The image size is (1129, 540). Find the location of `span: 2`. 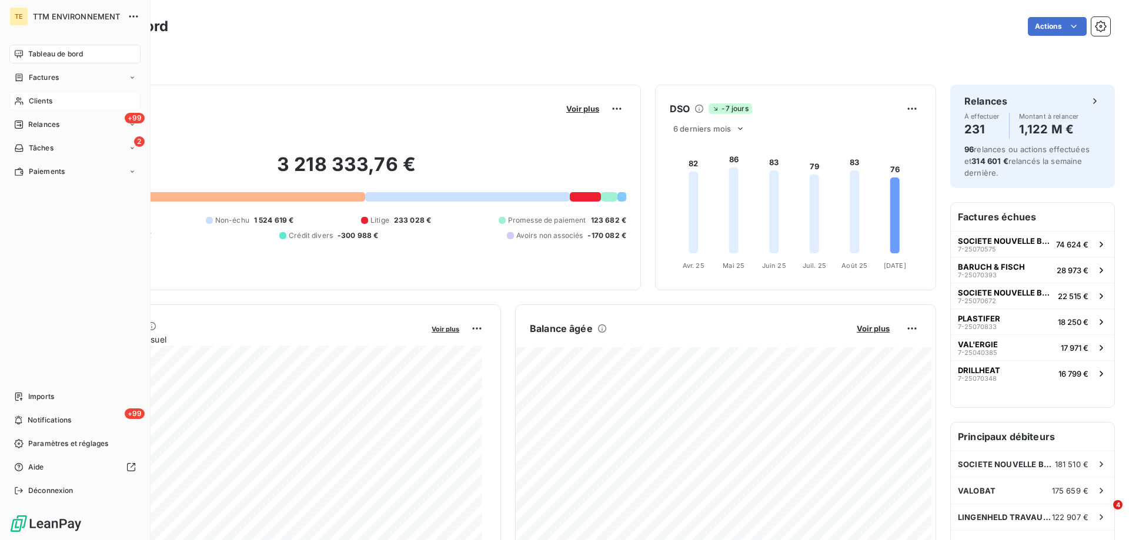

span: 2 is located at coordinates (139, 142).